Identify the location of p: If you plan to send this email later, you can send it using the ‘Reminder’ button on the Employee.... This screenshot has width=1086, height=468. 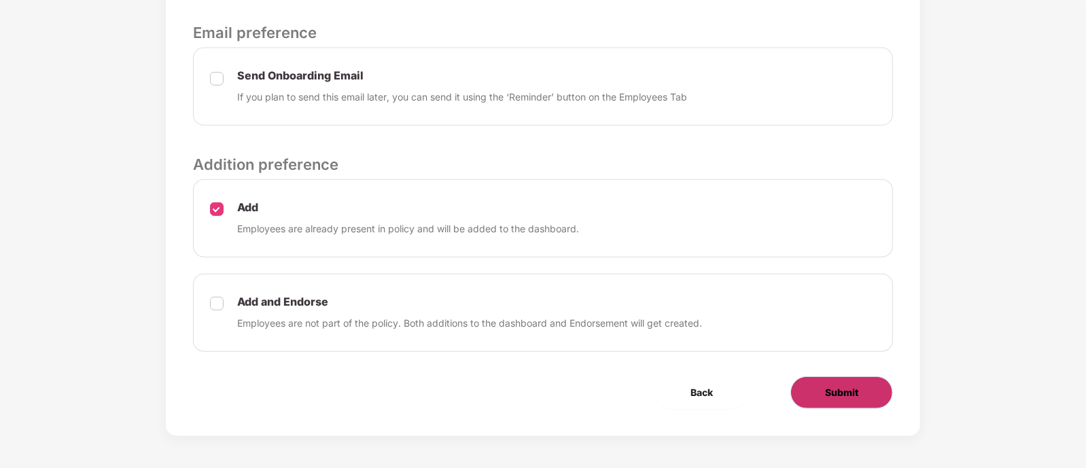
(462, 97).